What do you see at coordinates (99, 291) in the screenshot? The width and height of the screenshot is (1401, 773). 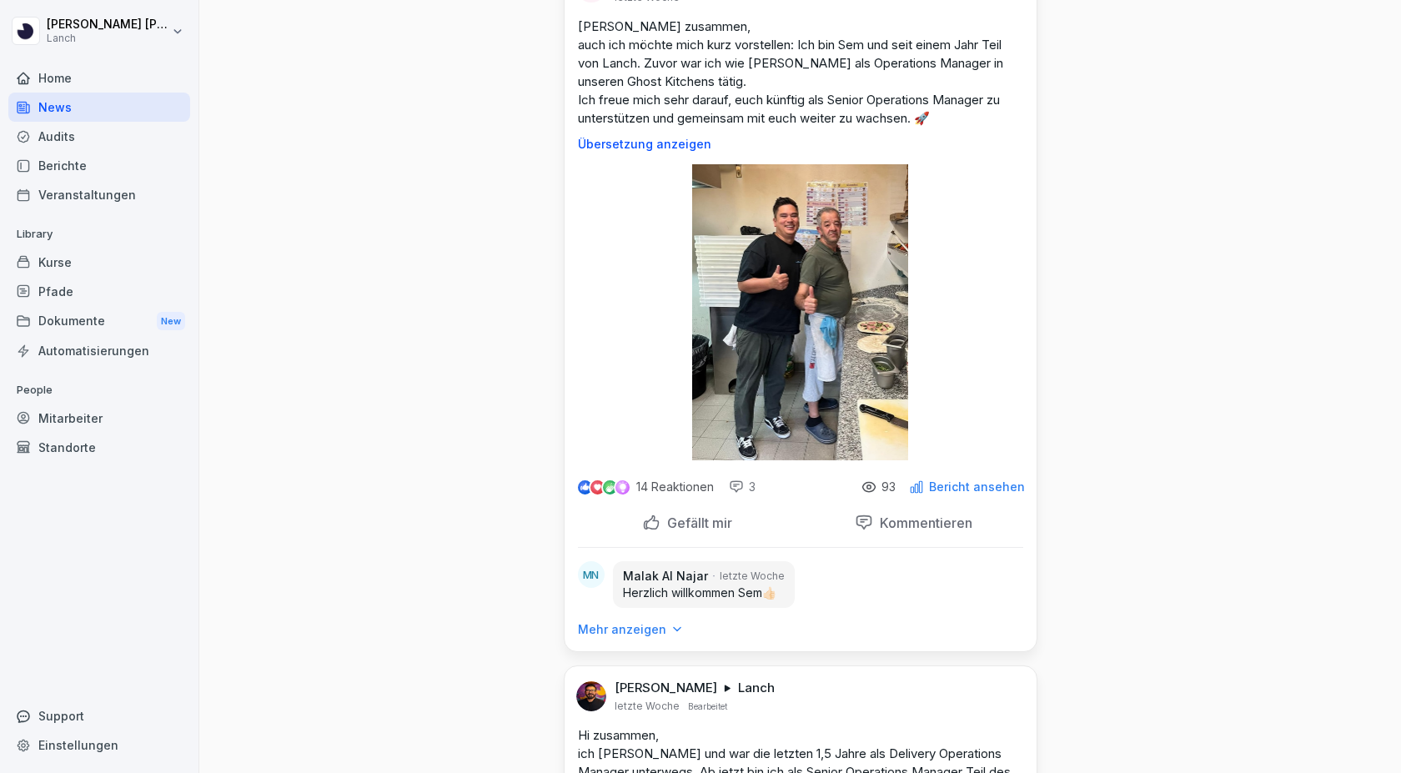 I see `a: Pfade` at bounding box center [99, 291].